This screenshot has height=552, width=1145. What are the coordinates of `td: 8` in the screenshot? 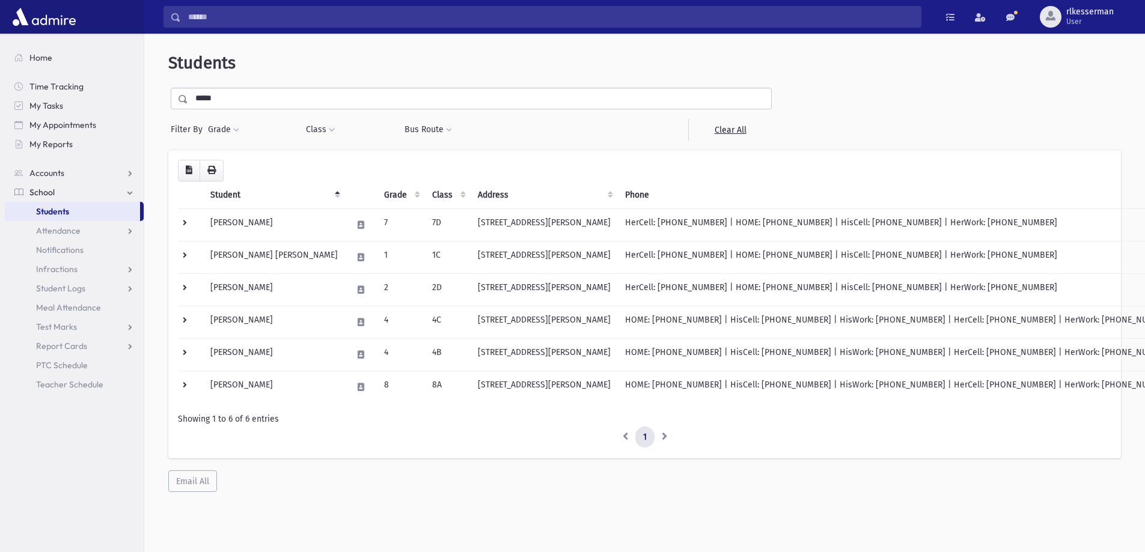 It's located at (401, 387).